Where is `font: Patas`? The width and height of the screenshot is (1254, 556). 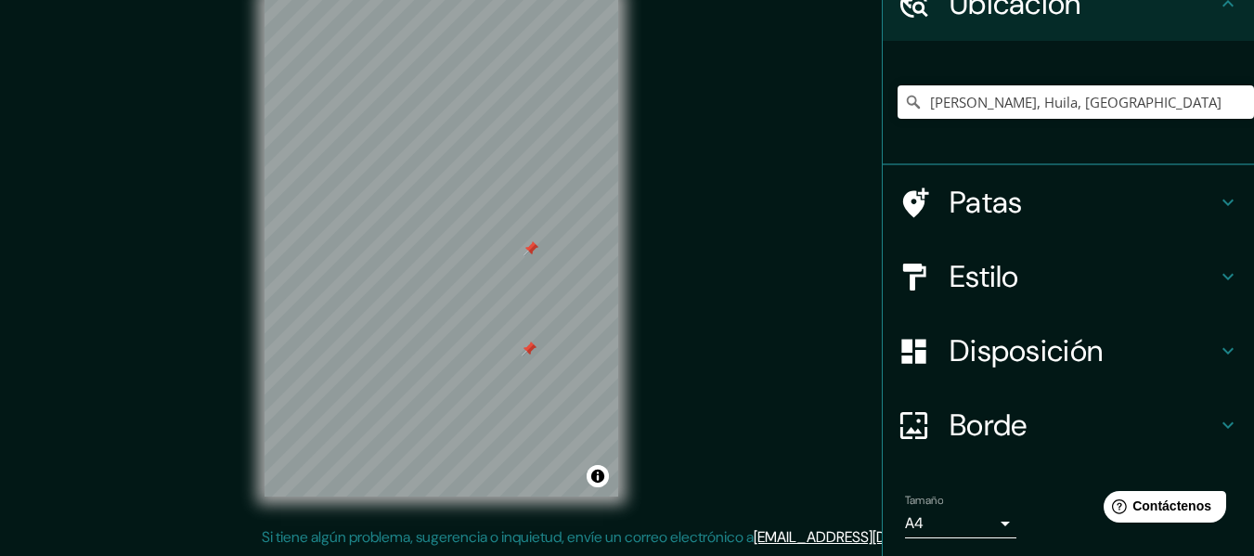 font: Patas is located at coordinates (985, 202).